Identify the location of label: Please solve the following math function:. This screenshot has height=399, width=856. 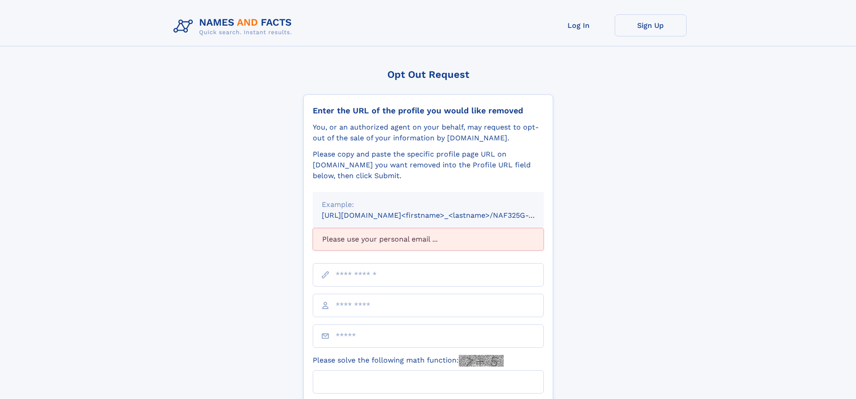
(408, 361).